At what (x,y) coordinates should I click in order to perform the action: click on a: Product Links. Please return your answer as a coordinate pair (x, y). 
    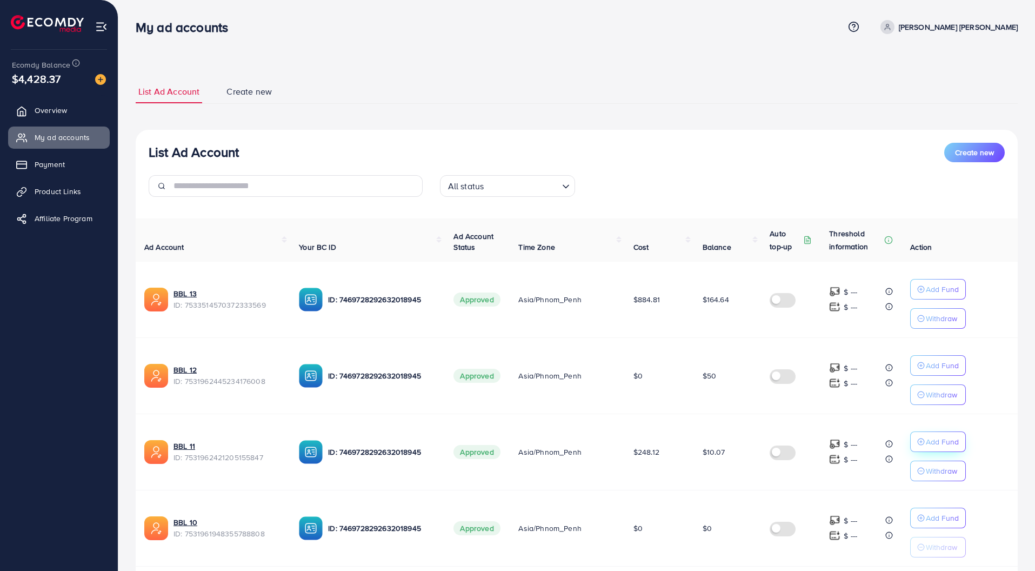
    Looking at the image, I should click on (59, 191).